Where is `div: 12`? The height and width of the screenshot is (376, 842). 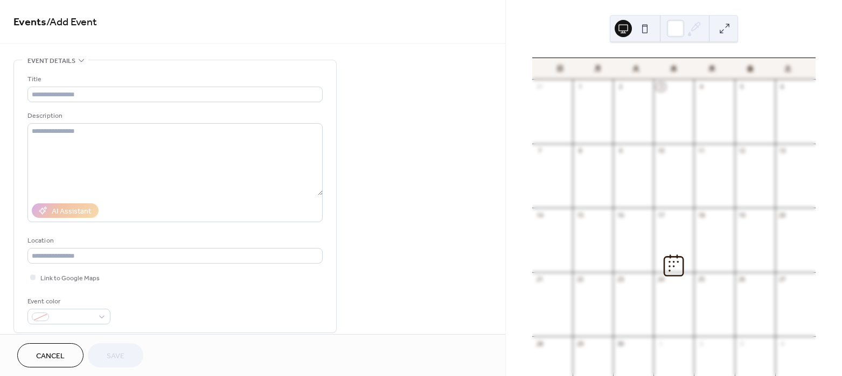 div: 12 is located at coordinates (742, 151).